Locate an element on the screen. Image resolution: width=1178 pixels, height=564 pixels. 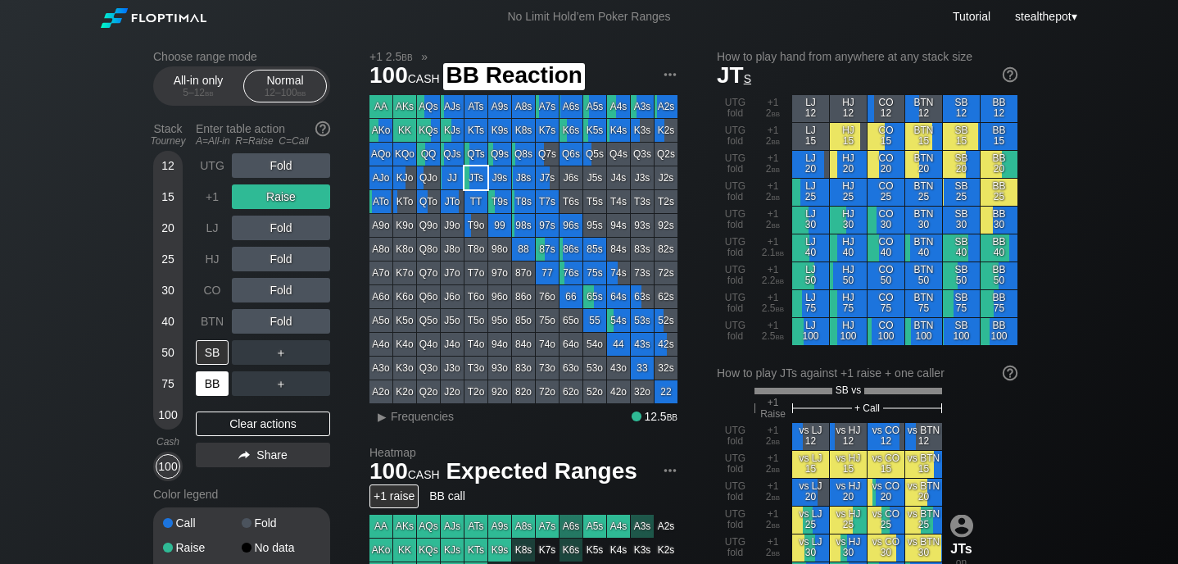
div: 25 is located at coordinates (168, 259).